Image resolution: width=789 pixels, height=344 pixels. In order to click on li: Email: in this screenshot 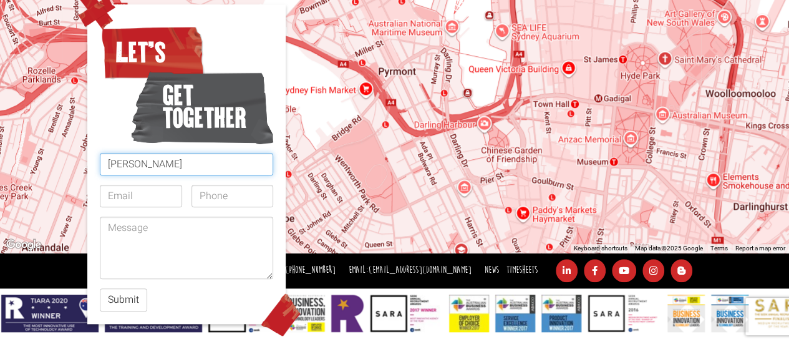, I will do `click(410, 270)`.